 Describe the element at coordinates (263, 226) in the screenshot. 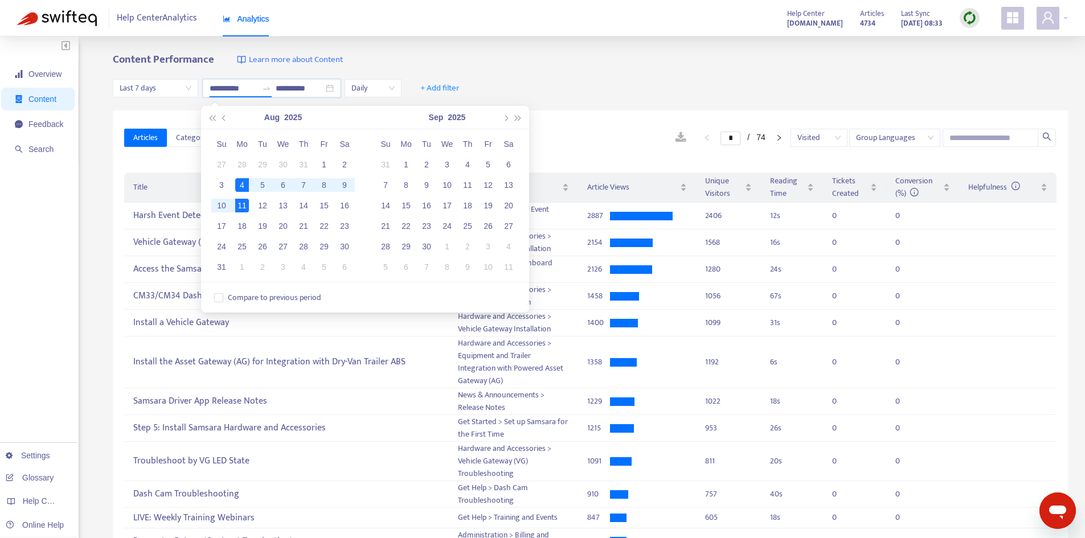

I see `td: 2025-08-19` at that location.